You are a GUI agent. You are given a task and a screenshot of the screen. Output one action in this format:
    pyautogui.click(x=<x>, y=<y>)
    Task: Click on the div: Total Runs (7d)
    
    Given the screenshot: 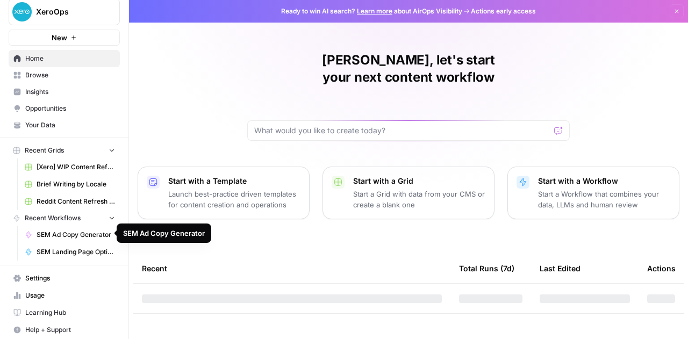 What is the action you would take?
    pyautogui.click(x=487, y=268)
    